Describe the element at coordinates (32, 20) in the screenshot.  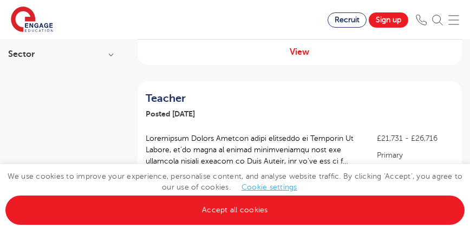
I see `img: Engage Education` at that location.